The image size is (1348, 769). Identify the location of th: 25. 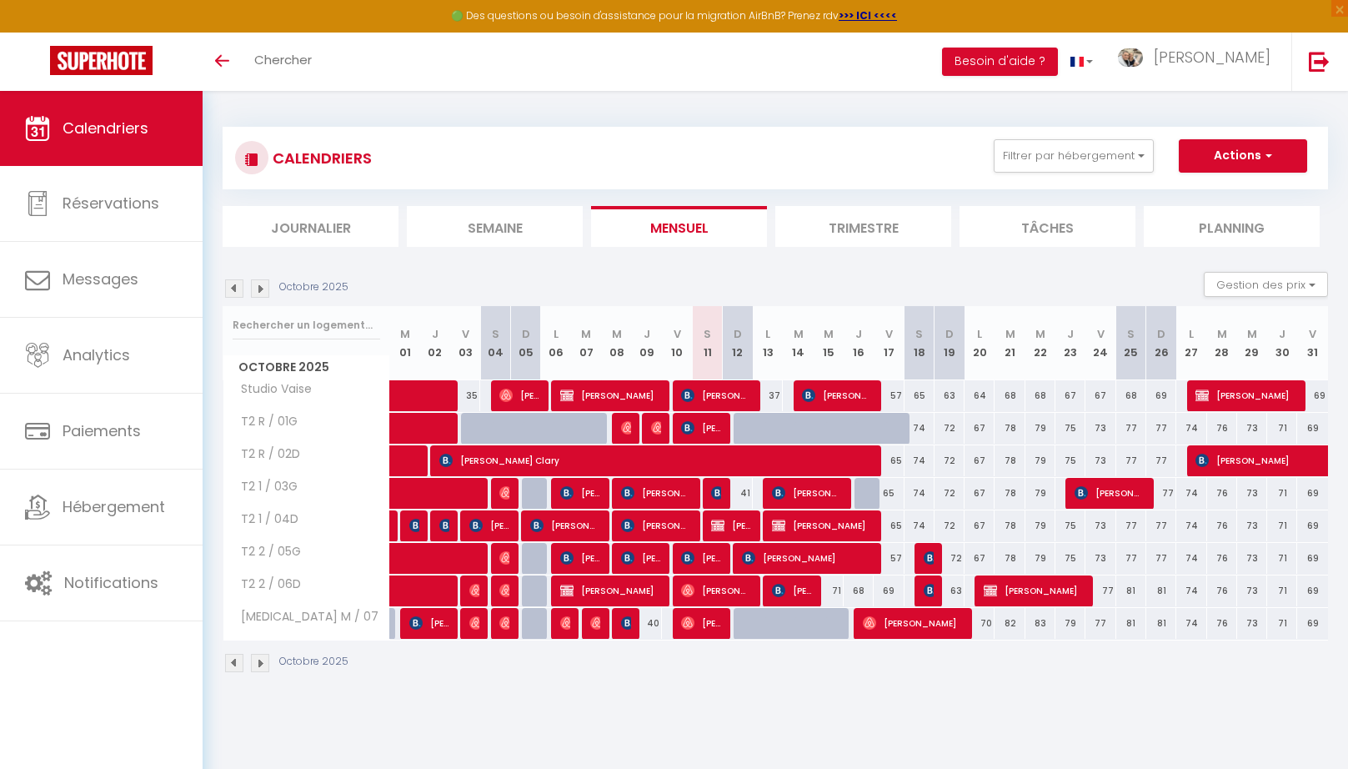
(1131, 343).